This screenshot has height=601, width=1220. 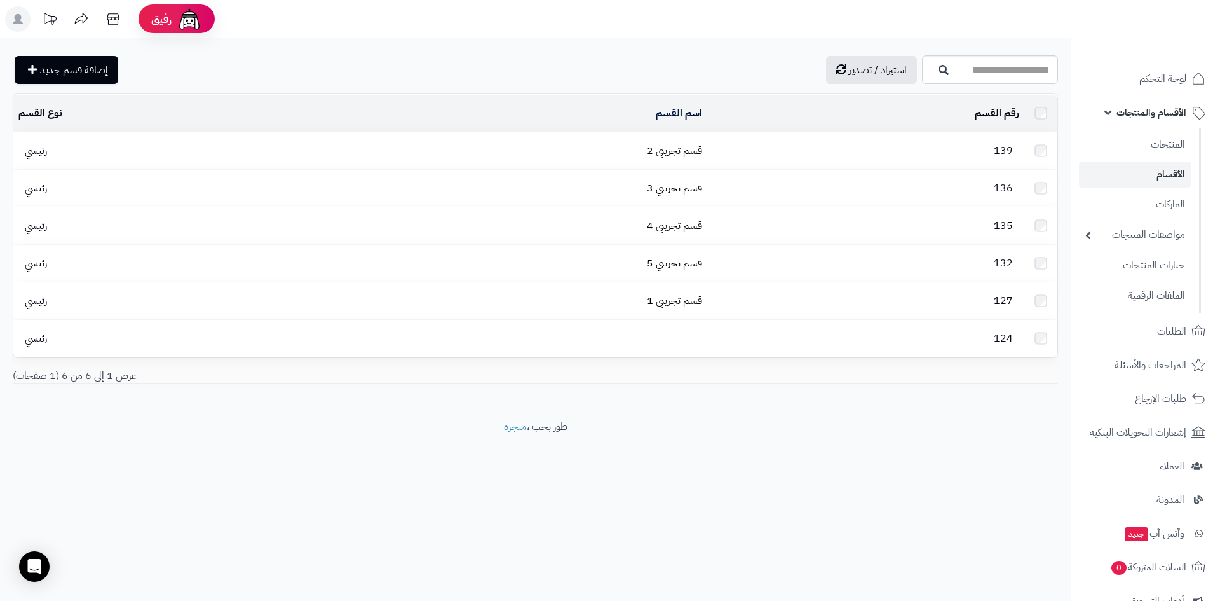 What do you see at coordinates (674, 263) in the screenshot?
I see `a: قسم تجريبي 5` at bounding box center [674, 263].